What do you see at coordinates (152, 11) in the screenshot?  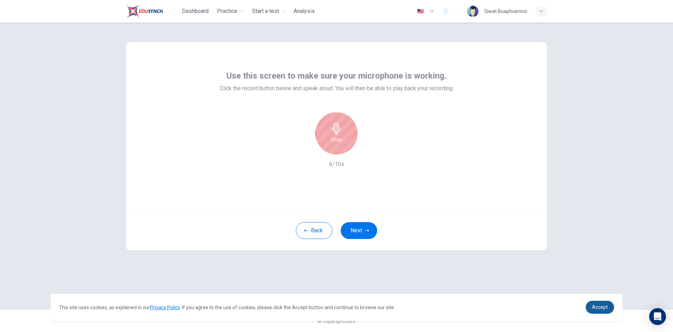 I see `a: Train Test logo` at bounding box center [152, 11].